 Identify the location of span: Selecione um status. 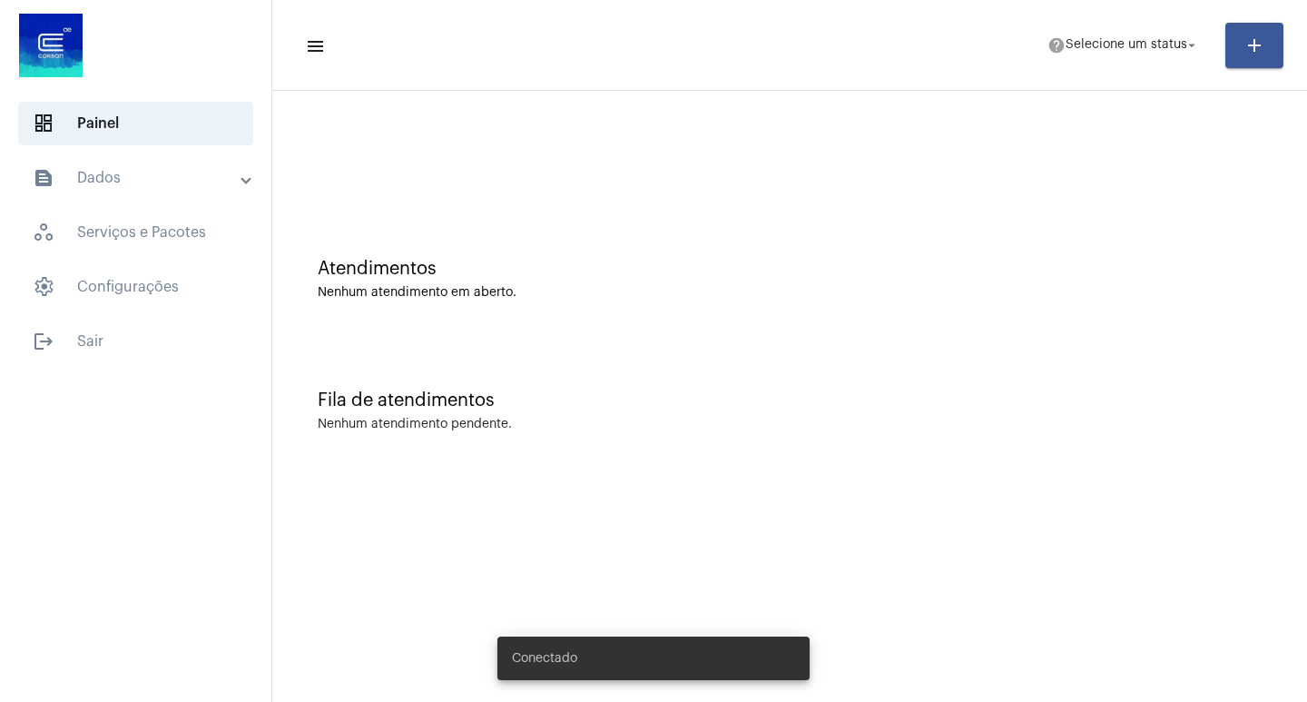
(1126, 45).